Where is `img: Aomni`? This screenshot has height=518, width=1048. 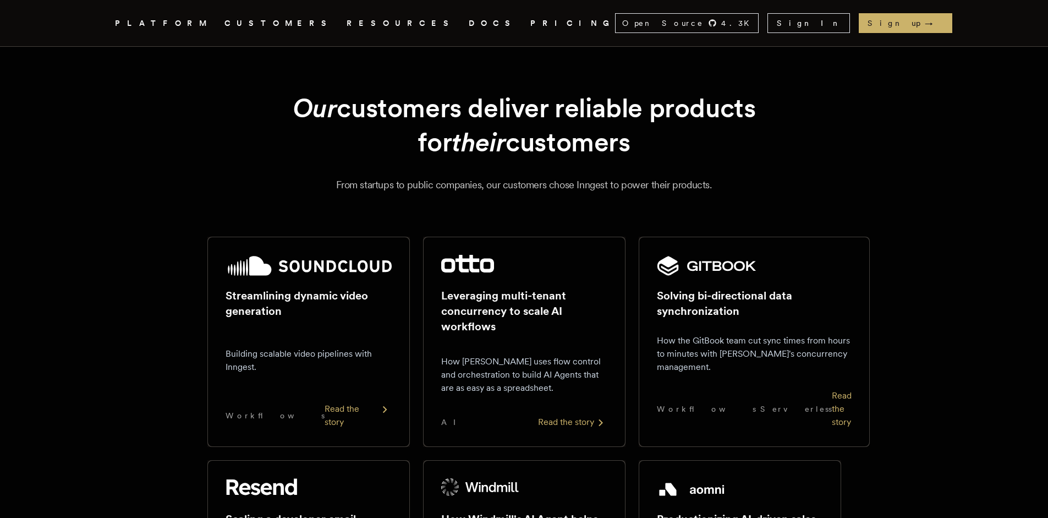
img: Aomni is located at coordinates (692, 489).